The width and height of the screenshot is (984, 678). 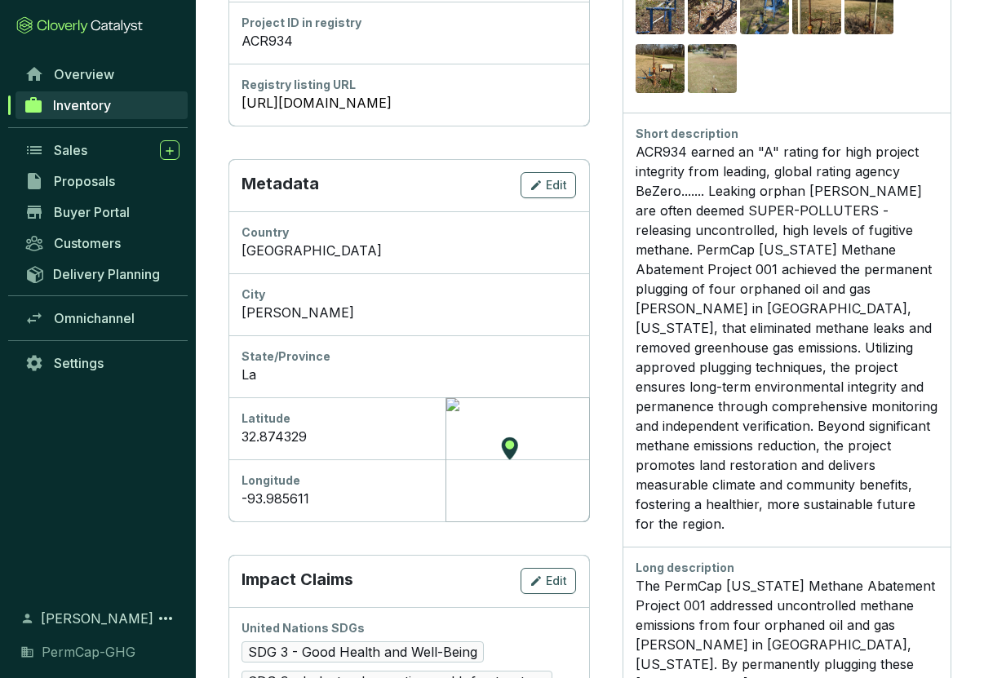 What do you see at coordinates (787, 134) in the screenshot?
I see `div: Short description` at bounding box center [787, 134].